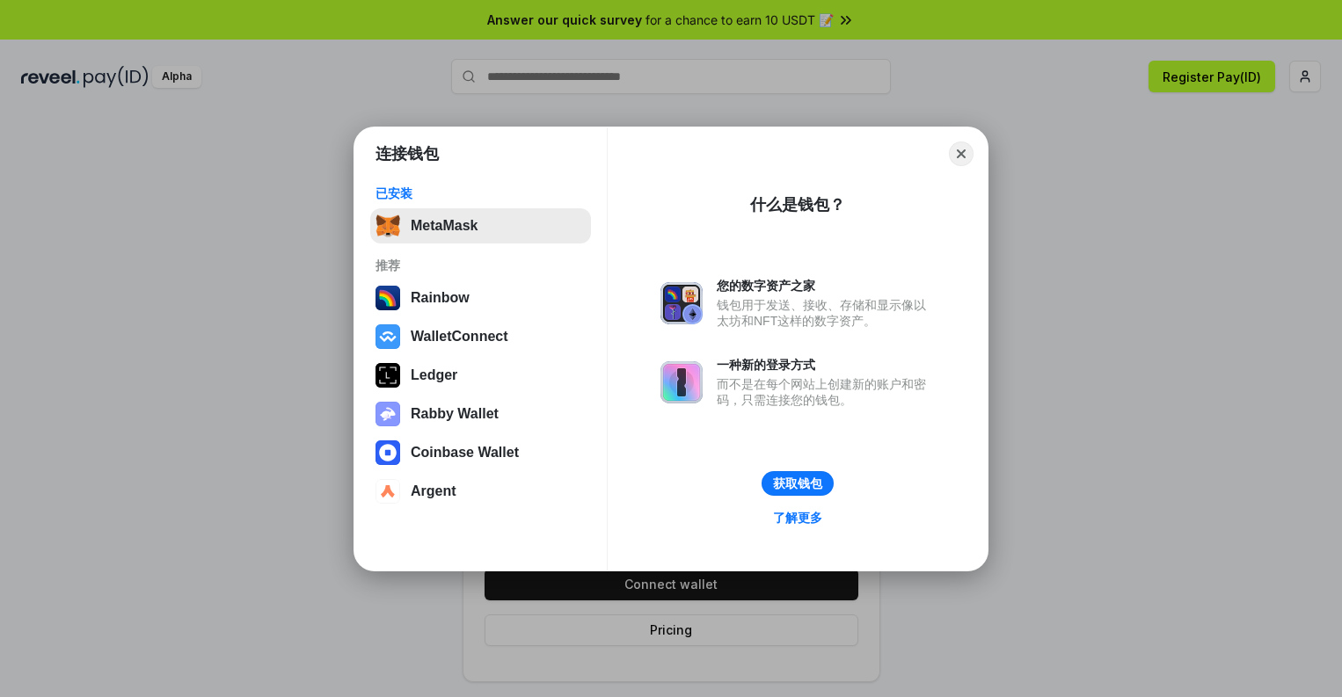  I want to click on div: 推荐, so click(480, 266).